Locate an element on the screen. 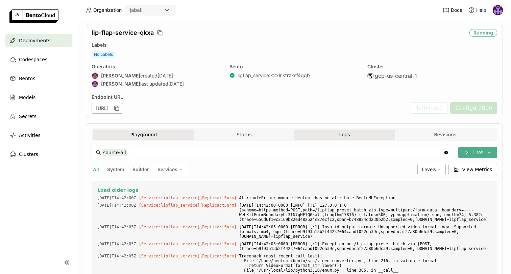 The image size is (511, 274). button: Terminate is located at coordinates (429, 108).